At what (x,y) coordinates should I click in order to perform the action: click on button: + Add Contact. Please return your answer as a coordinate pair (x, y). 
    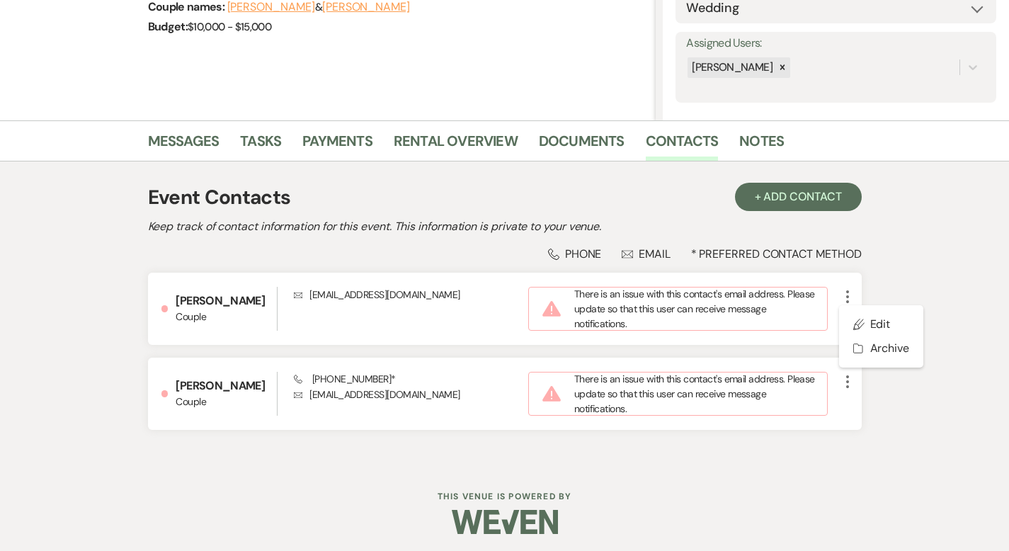
    Looking at the image, I should click on (798, 197).